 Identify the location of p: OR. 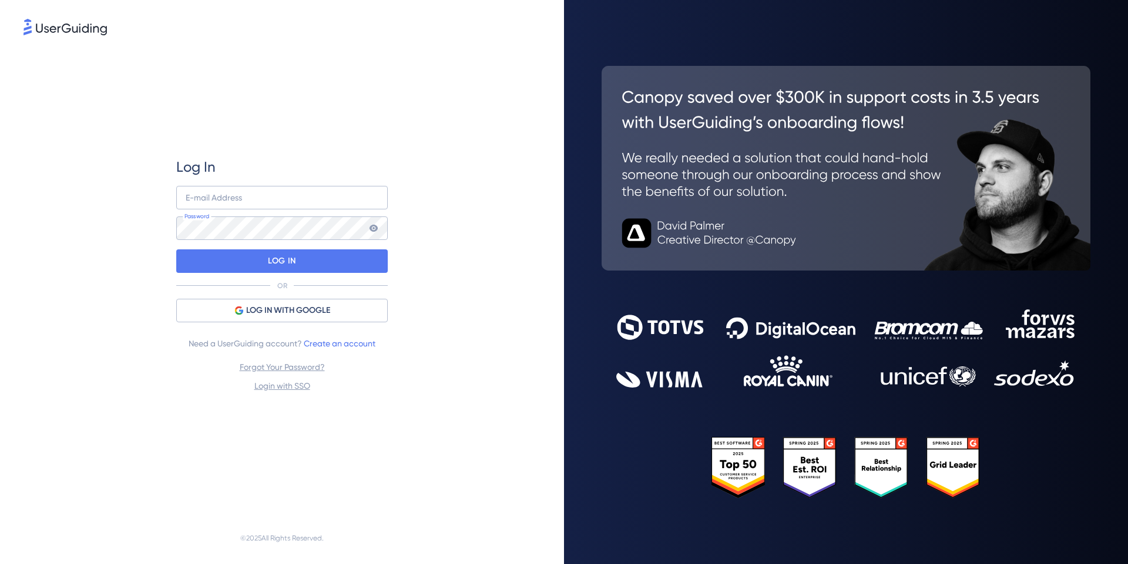
(282, 286).